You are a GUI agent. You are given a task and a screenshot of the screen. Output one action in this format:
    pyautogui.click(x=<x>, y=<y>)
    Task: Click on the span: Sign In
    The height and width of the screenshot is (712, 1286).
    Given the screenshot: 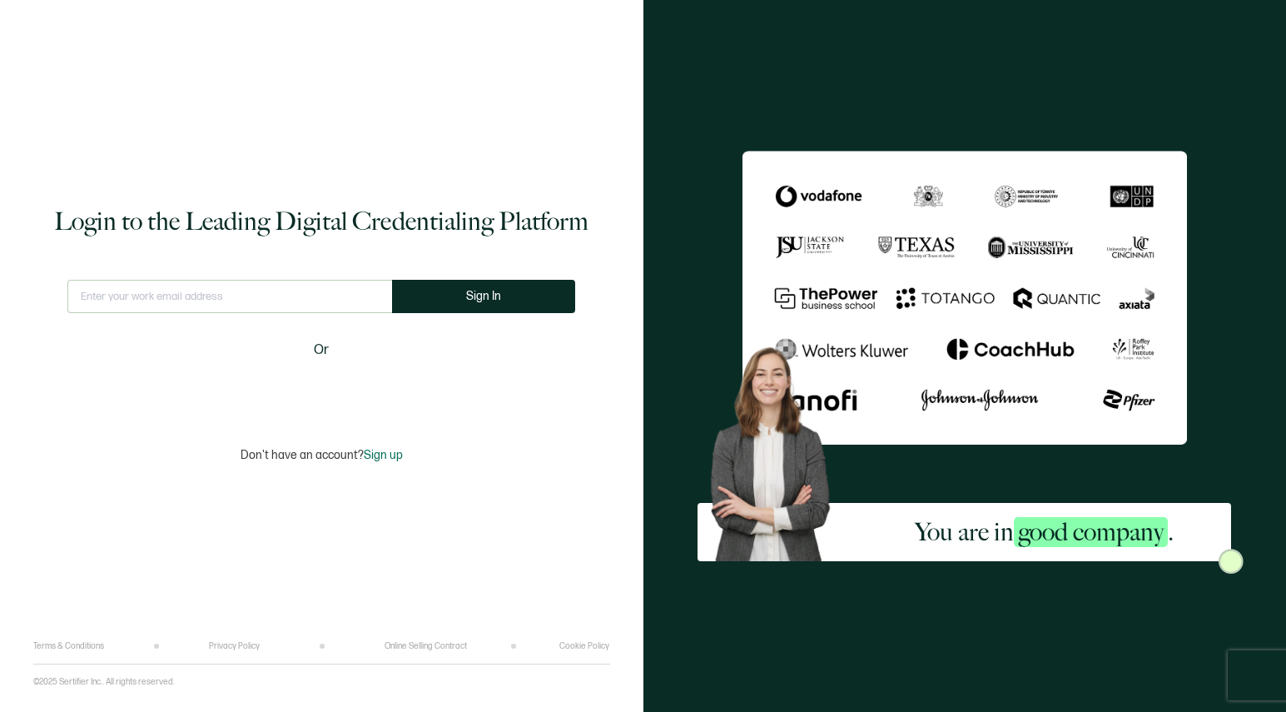 What is the action you would take?
    pyautogui.click(x=484, y=296)
    